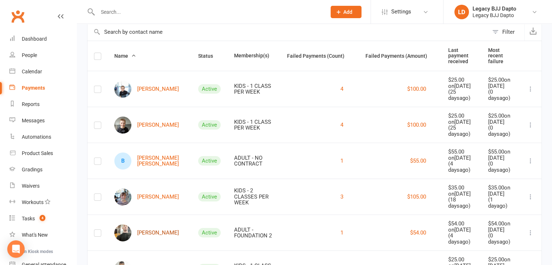 The width and height of the screenshot is (552, 265). What do you see at coordinates (500, 202) in the screenshot?
I see `div: ( 1 day ago)` at bounding box center [500, 202].